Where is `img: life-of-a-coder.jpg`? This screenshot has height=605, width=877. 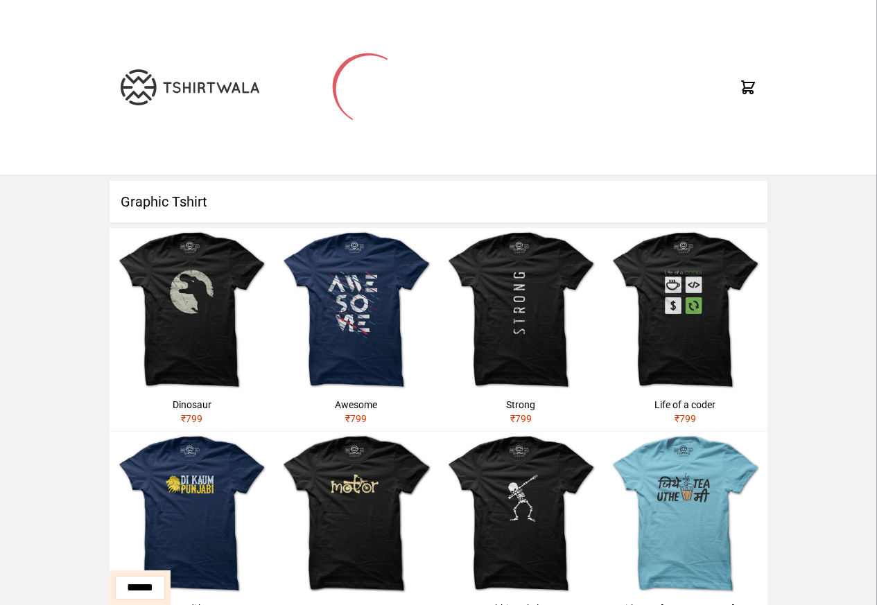
img: life-of-a-coder.jpg is located at coordinates (685, 310).